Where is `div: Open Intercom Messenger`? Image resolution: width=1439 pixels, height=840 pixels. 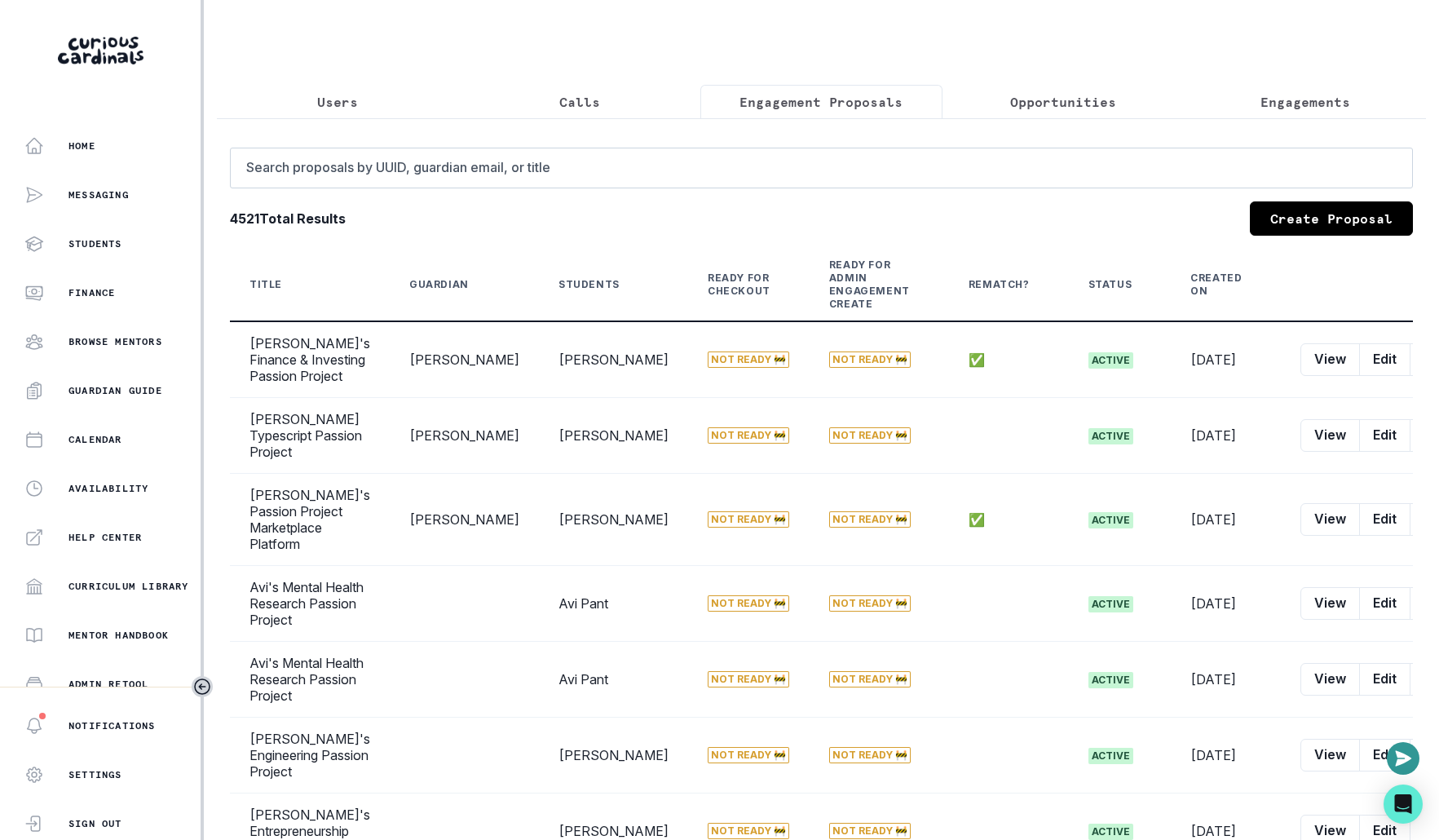 div: Open Intercom Messenger is located at coordinates (1404, 804).